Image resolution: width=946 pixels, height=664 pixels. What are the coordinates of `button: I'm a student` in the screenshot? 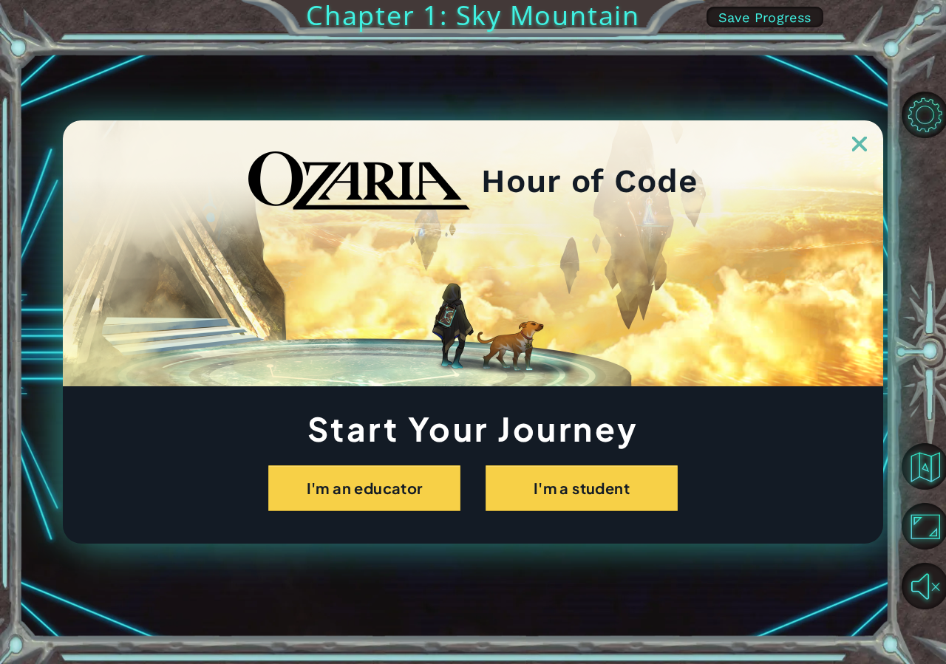 It's located at (582, 488).